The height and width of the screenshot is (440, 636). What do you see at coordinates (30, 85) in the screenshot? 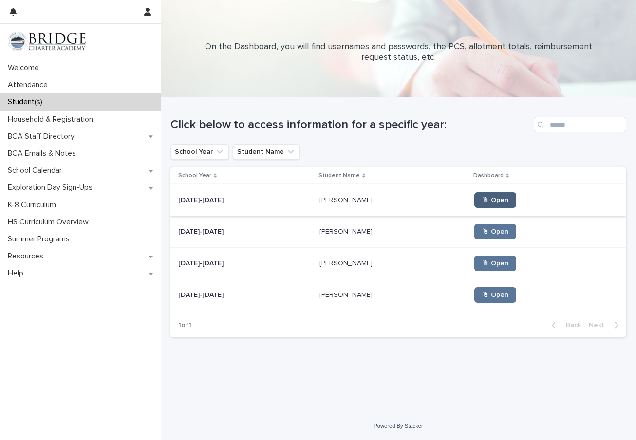
I see `p: Attendance` at bounding box center [30, 85].